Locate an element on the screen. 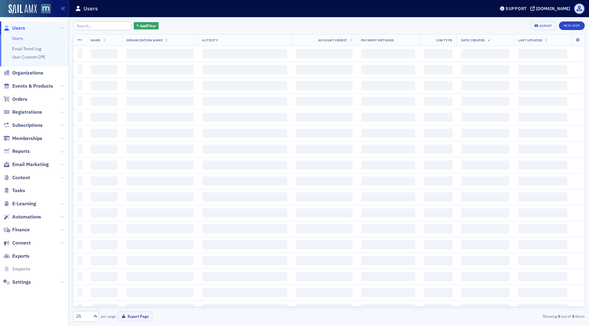 The width and height of the screenshot is (589, 326). button: Export is located at coordinates (543, 26).